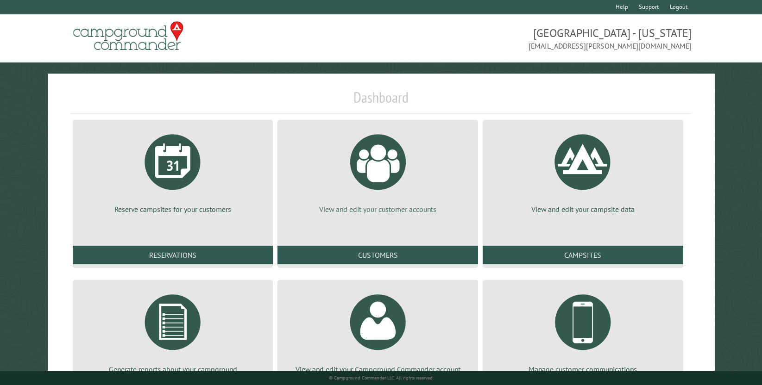  What do you see at coordinates (582, 369) in the screenshot?
I see `p: Manage customer communications` at bounding box center [582, 369].